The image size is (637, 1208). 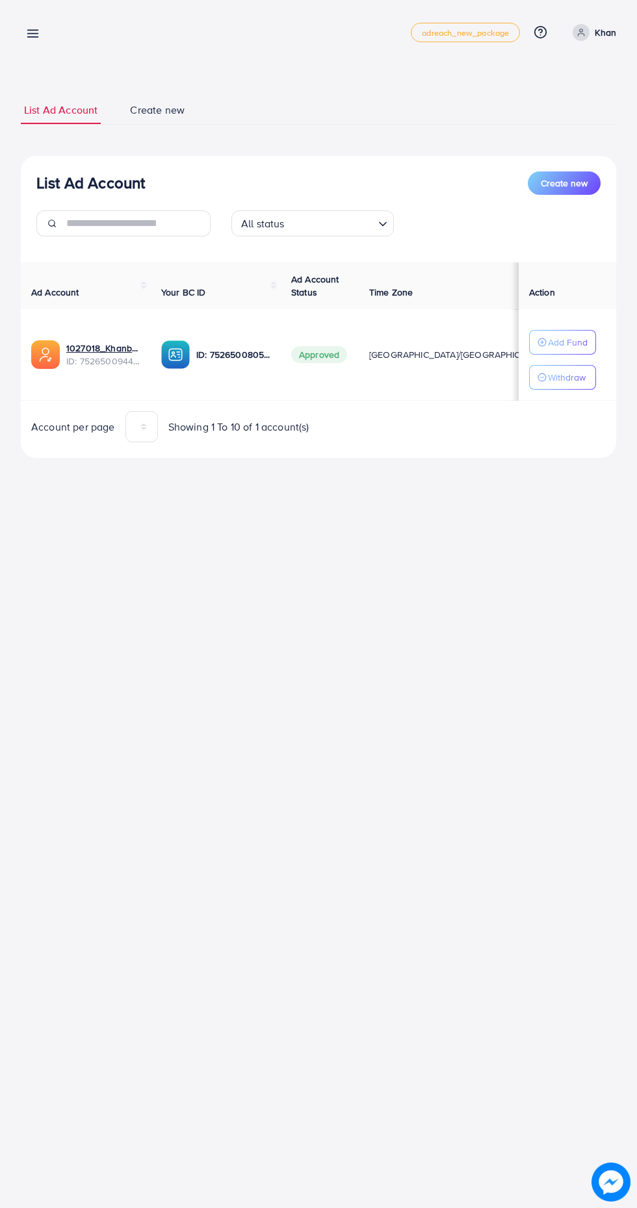 I want to click on span: adreach_new_package, so click(x=465, y=32).